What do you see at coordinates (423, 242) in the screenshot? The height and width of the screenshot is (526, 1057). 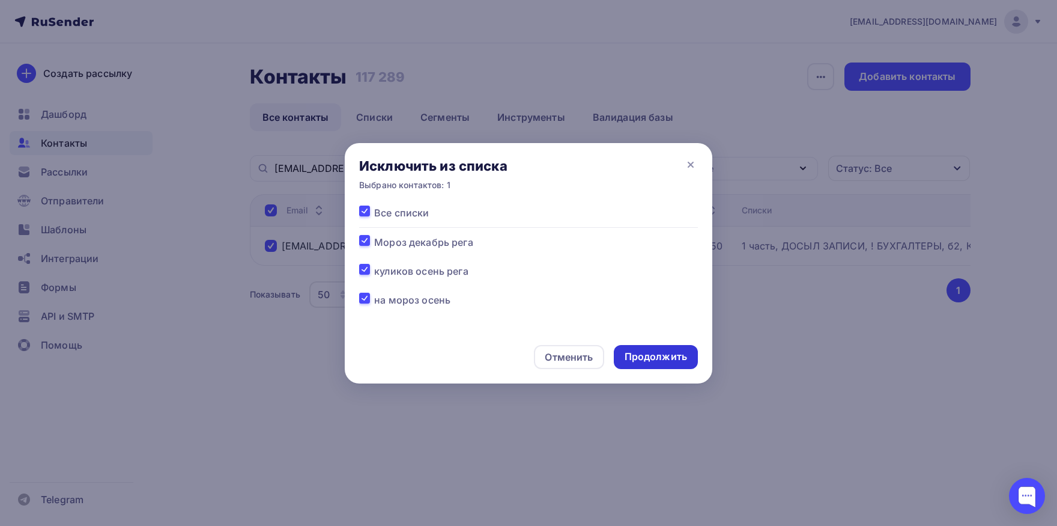 I see `span: Мороз декабрь рега` at bounding box center [423, 242].